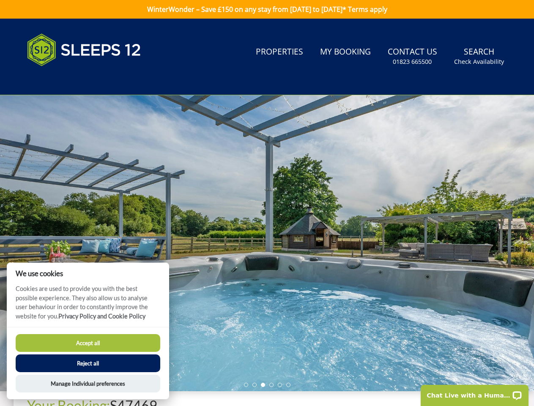  I want to click on a: Properties, so click(279, 52).